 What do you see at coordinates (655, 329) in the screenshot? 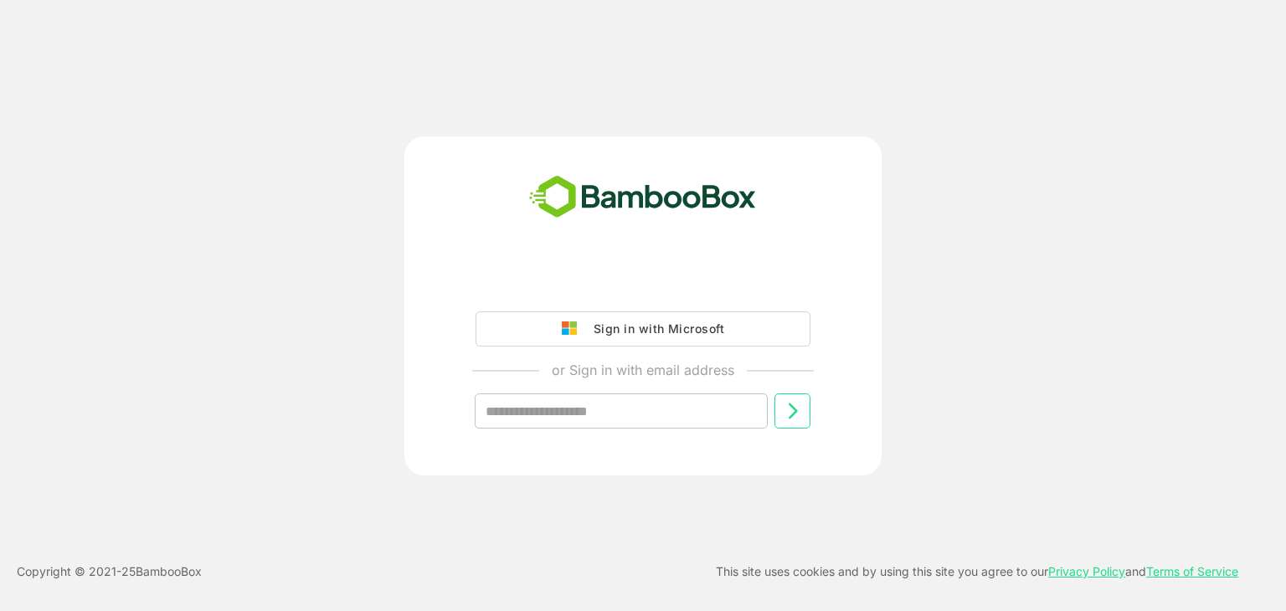
I see `div: Sign in with Microsoft` at bounding box center [655, 329].